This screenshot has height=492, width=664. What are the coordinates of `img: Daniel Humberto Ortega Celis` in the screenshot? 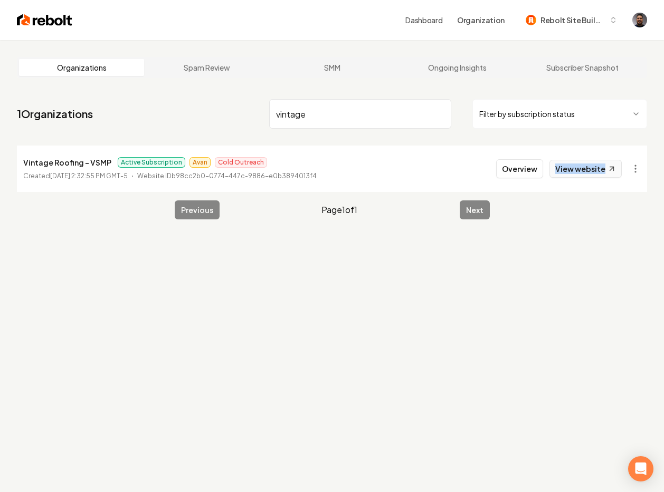 It's located at (639, 20).